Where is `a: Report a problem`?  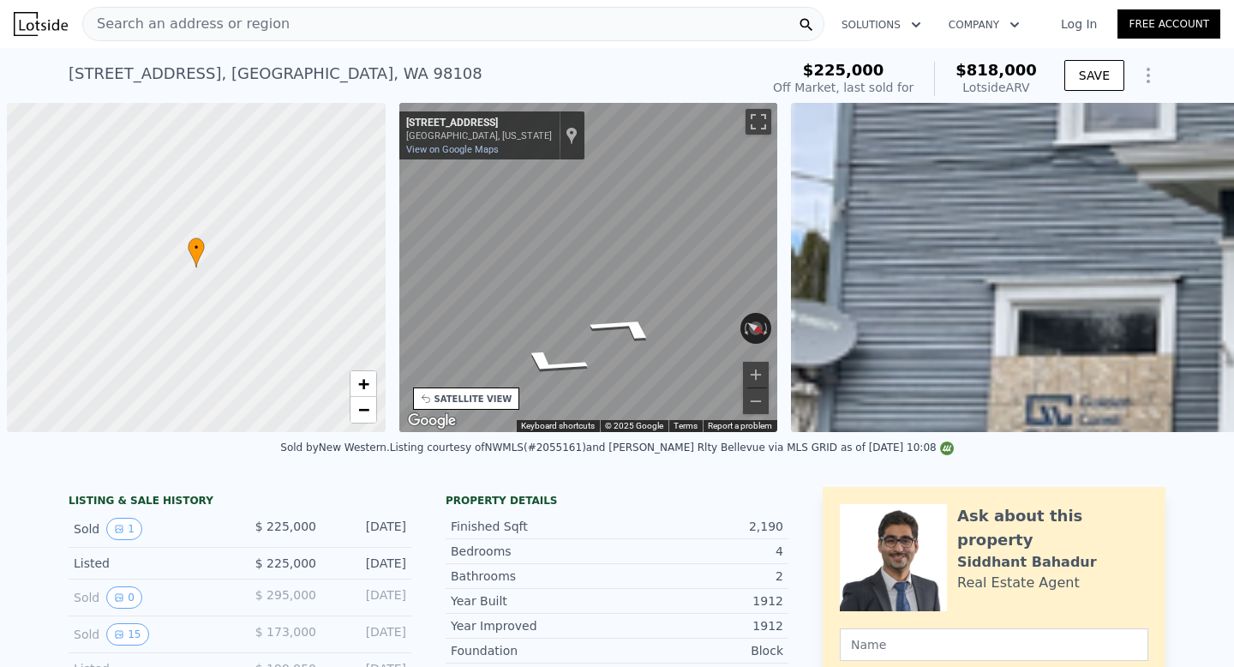 a: Report a problem is located at coordinates (740, 425).